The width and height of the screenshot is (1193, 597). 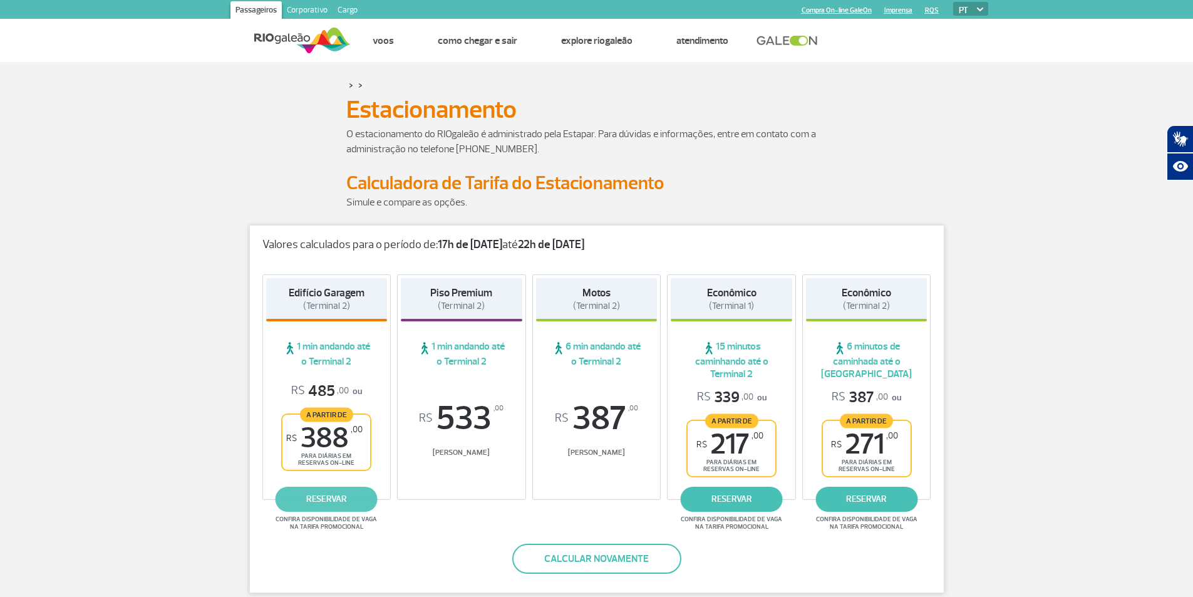 What do you see at coordinates (597, 183) in the screenshot?
I see `h2: Calculadora de Tarifa do Estacionamento` at bounding box center [597, 183].